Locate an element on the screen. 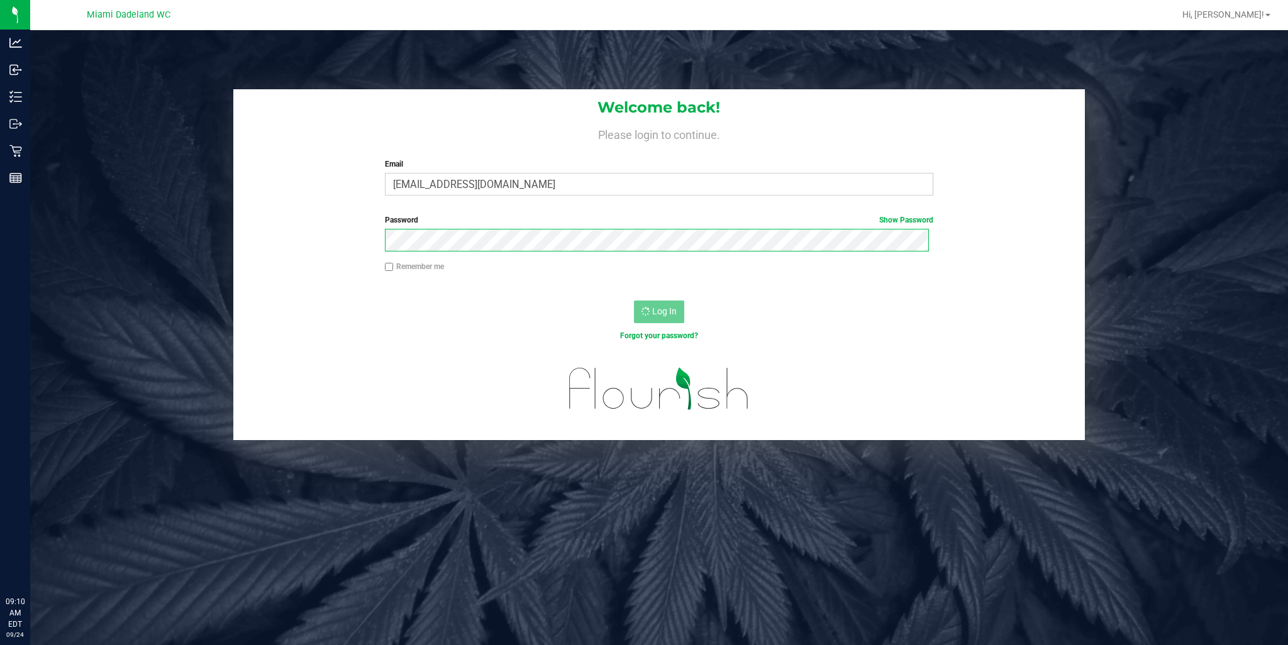  h1: Welcome back! is located at coordinates (659, 108).